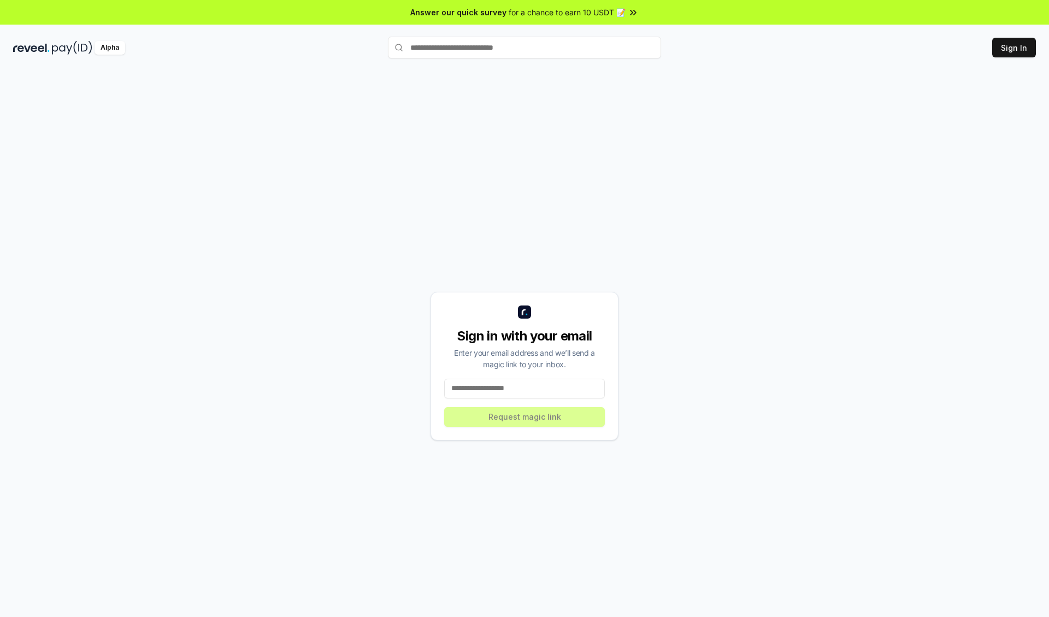 This screenshot has height=617, width=1049. I want to click on img: pay_id, so click(72, 48).